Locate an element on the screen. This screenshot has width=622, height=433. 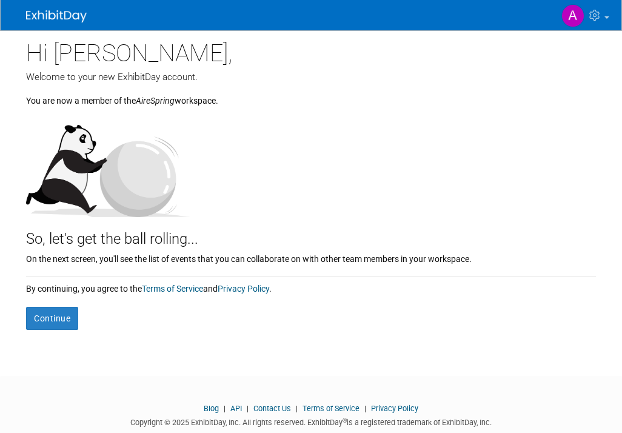
div: On the next screen, you'll see the list of events that you can collaborate on with other team mem... is located at coordinates (311, 257).